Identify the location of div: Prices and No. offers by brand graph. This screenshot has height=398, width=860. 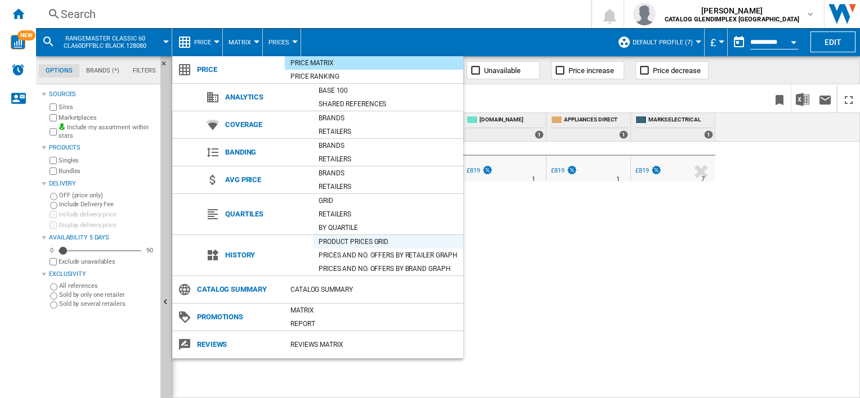
(388, 269).